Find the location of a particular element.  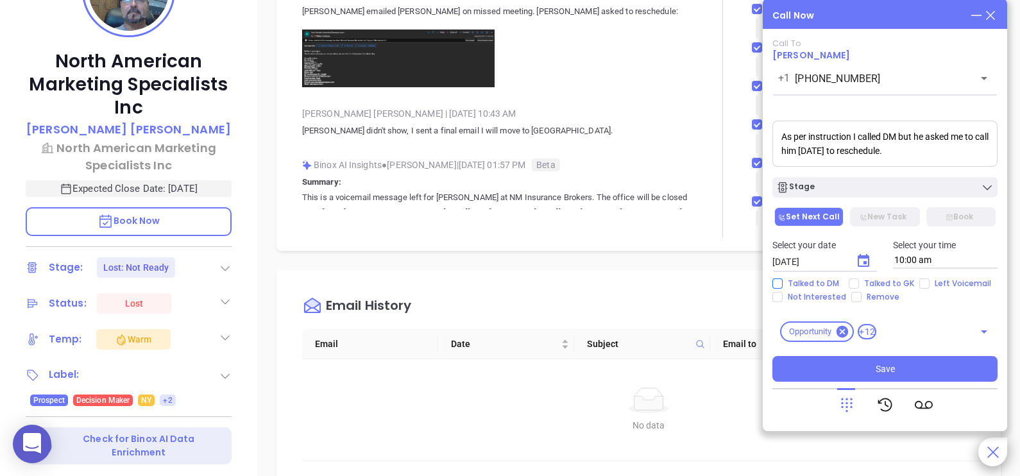

button: New Task is located at coordinates (885, 217).